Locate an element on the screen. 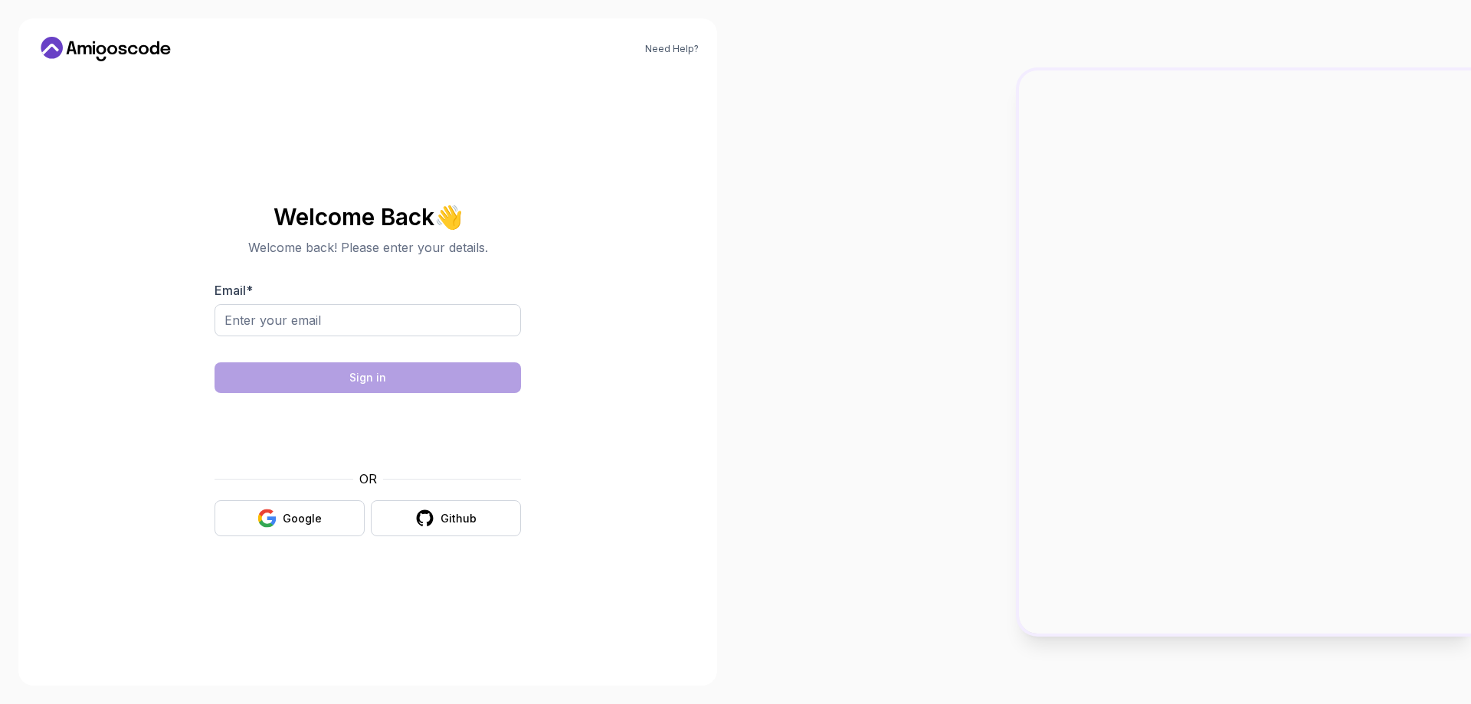 The width and height of the screenshot is (1471, 704). h2: Welcome Back is located at coordinates (368, 217).